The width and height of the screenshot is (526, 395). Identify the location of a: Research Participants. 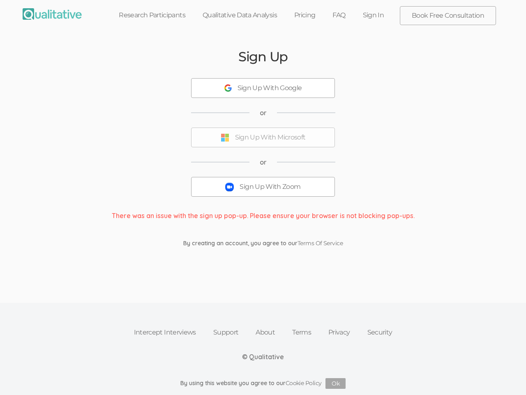
(152, 15).